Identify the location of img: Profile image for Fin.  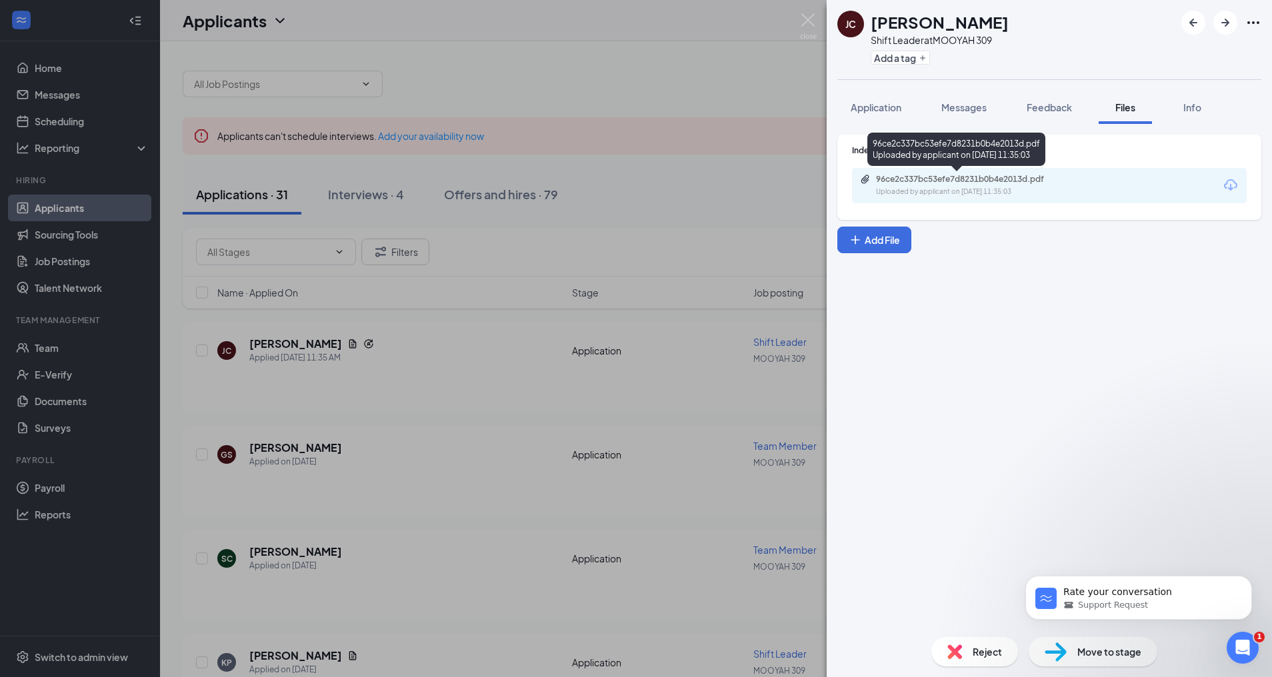
(41, 51).